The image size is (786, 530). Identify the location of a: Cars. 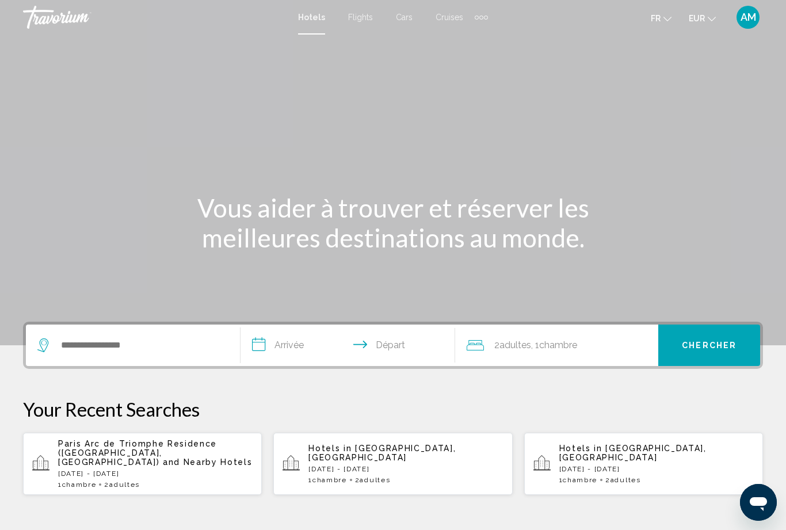
(404, 17).